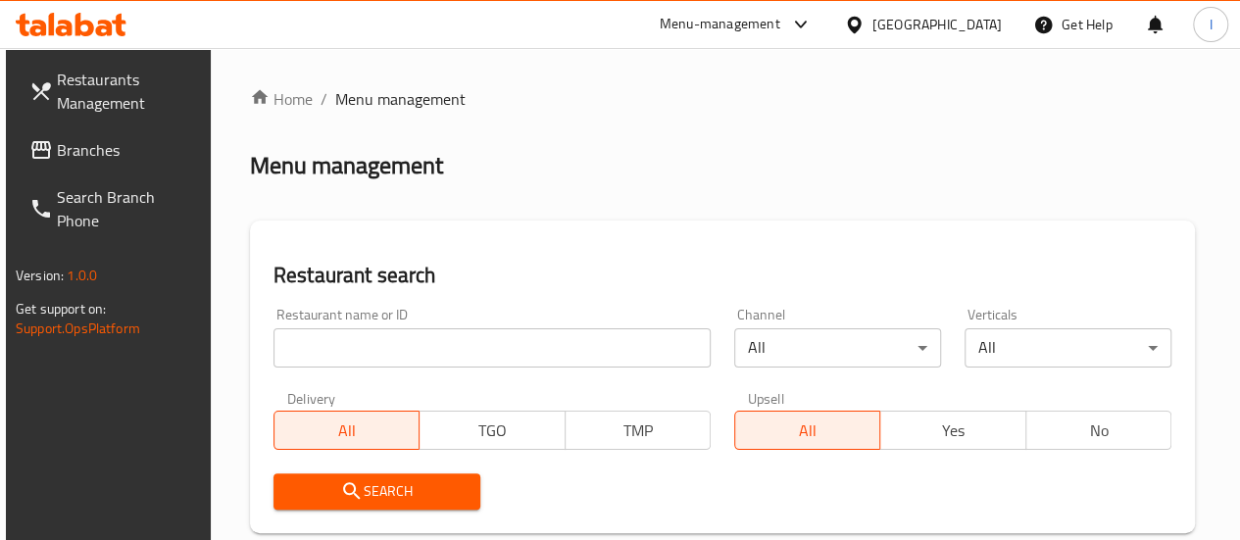  I want to click on button: TGO, so click(491, 430).